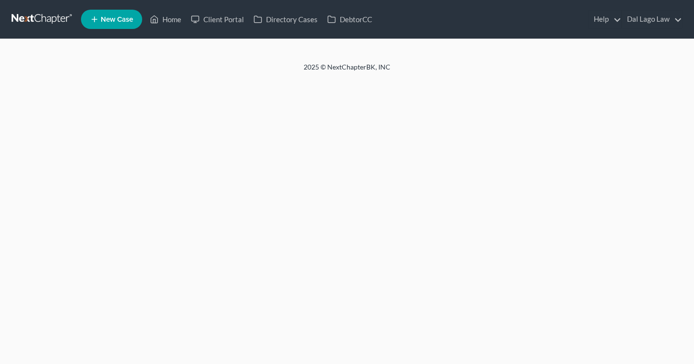  Describe the element at coordinates (605, 19) in the screenshot. I see `a: Help` at that location.